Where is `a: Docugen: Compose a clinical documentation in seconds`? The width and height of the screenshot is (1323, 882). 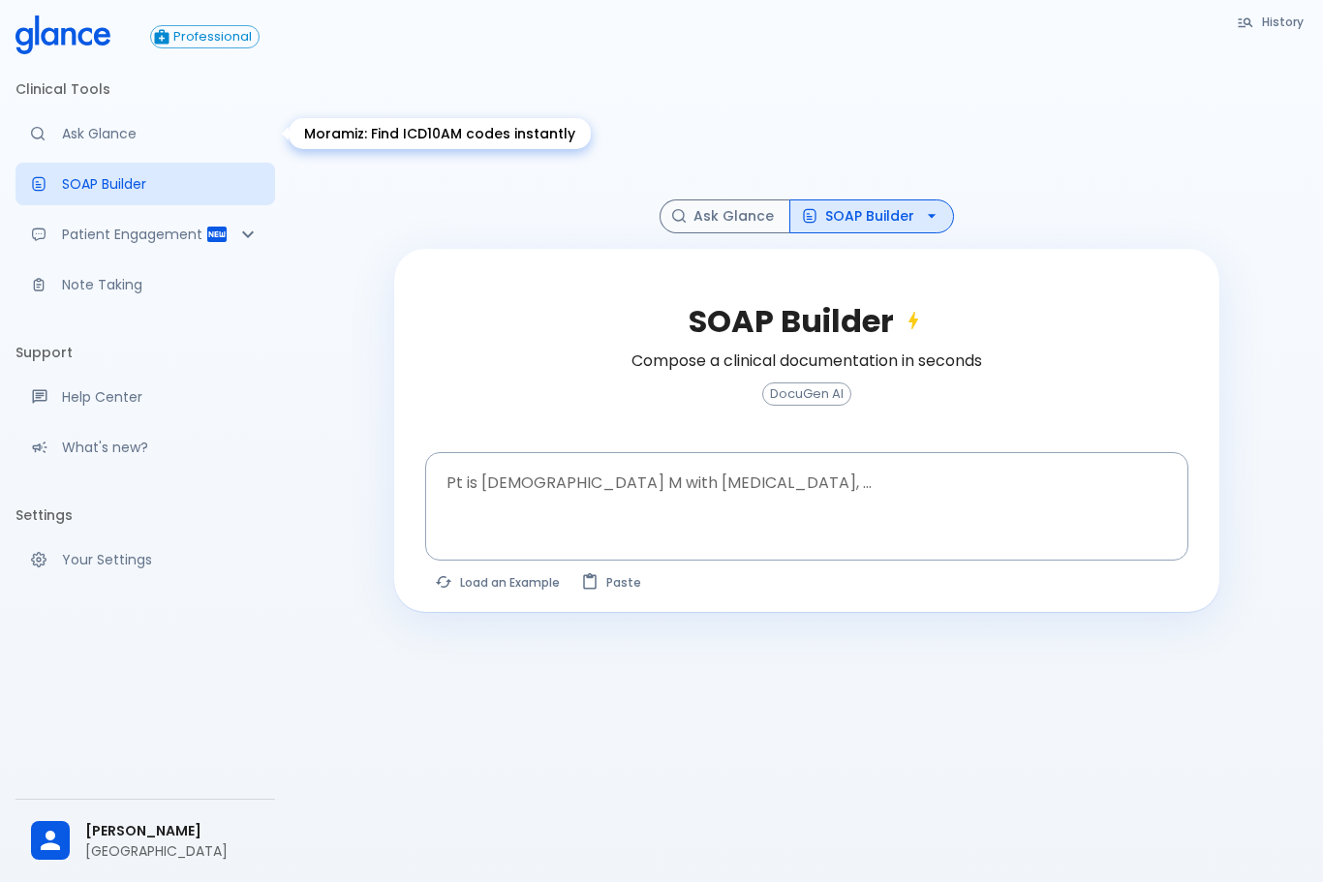 a: Docugen: Compose a clinical documentation in seconds is located at coordinates (145, 184).